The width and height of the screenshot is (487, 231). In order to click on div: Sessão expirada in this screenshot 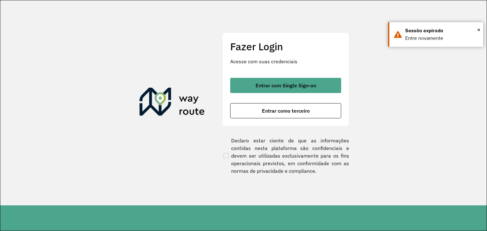, I will do `click(442, 31)`.